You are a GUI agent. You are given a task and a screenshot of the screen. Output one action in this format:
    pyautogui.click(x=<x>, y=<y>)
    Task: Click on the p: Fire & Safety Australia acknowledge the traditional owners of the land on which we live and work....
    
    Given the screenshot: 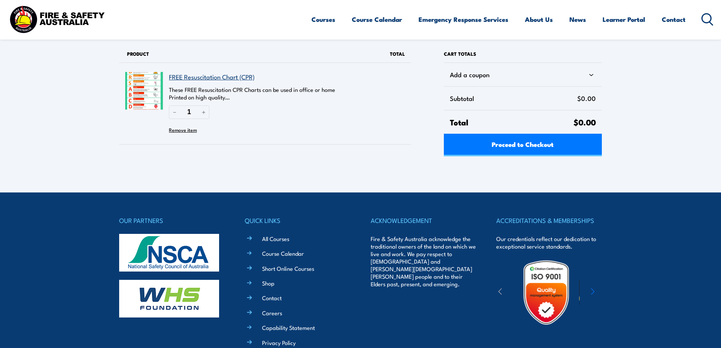 What is the action you would take?
    pyautogui.click(x=423, y=262)
    